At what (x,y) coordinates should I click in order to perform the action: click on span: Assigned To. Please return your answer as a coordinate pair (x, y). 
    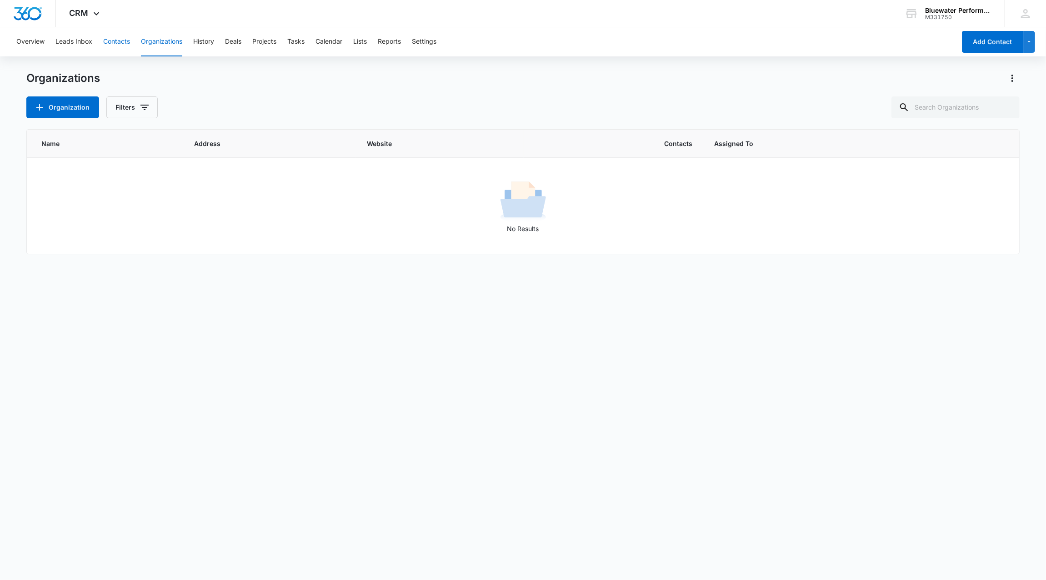
    Looking at the image, I should click on (812, 143).